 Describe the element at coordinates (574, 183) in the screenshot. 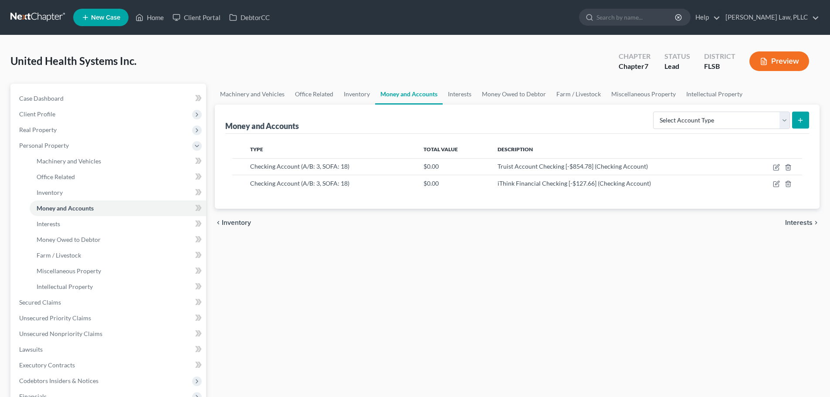

I see `span: iThink Financial Checking [-$127.66] (Checking Account)` at that location.